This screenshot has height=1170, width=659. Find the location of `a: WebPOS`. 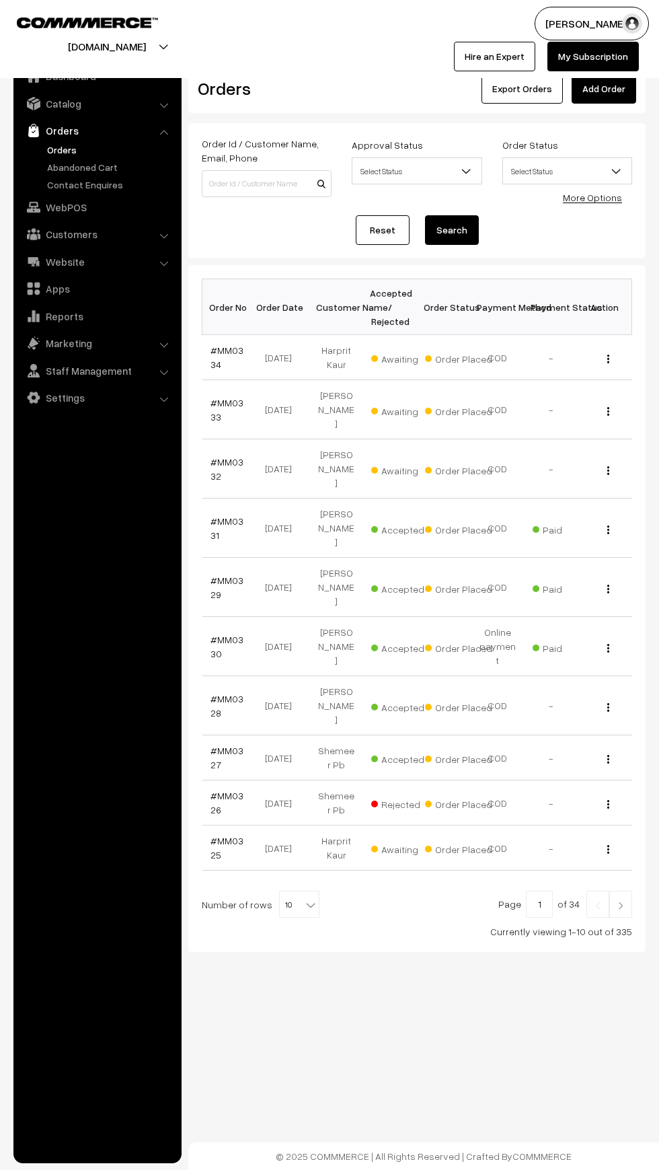

a: WebPOS is located at coordinates (97, 207).